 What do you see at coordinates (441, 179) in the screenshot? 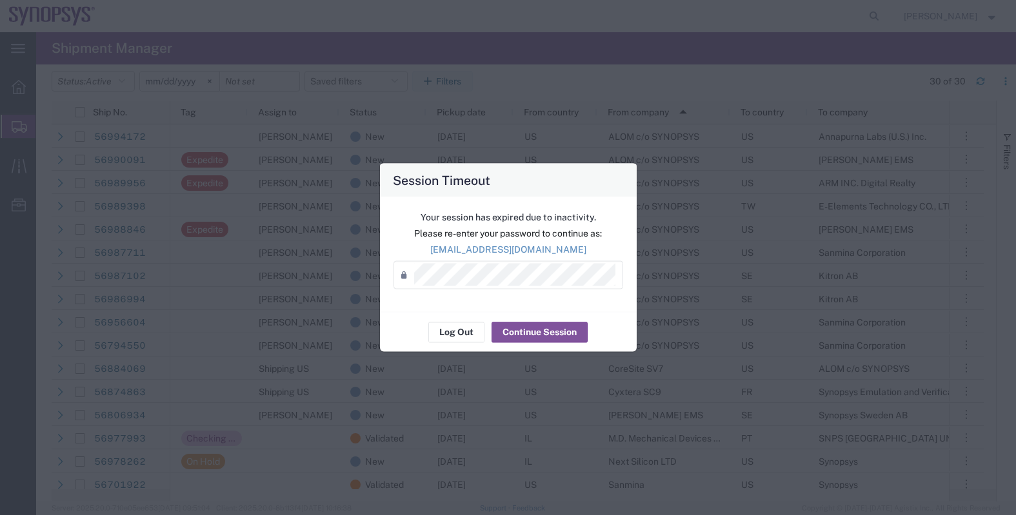
I see `h4: Session Timeout` at bounding box center [441, 179].